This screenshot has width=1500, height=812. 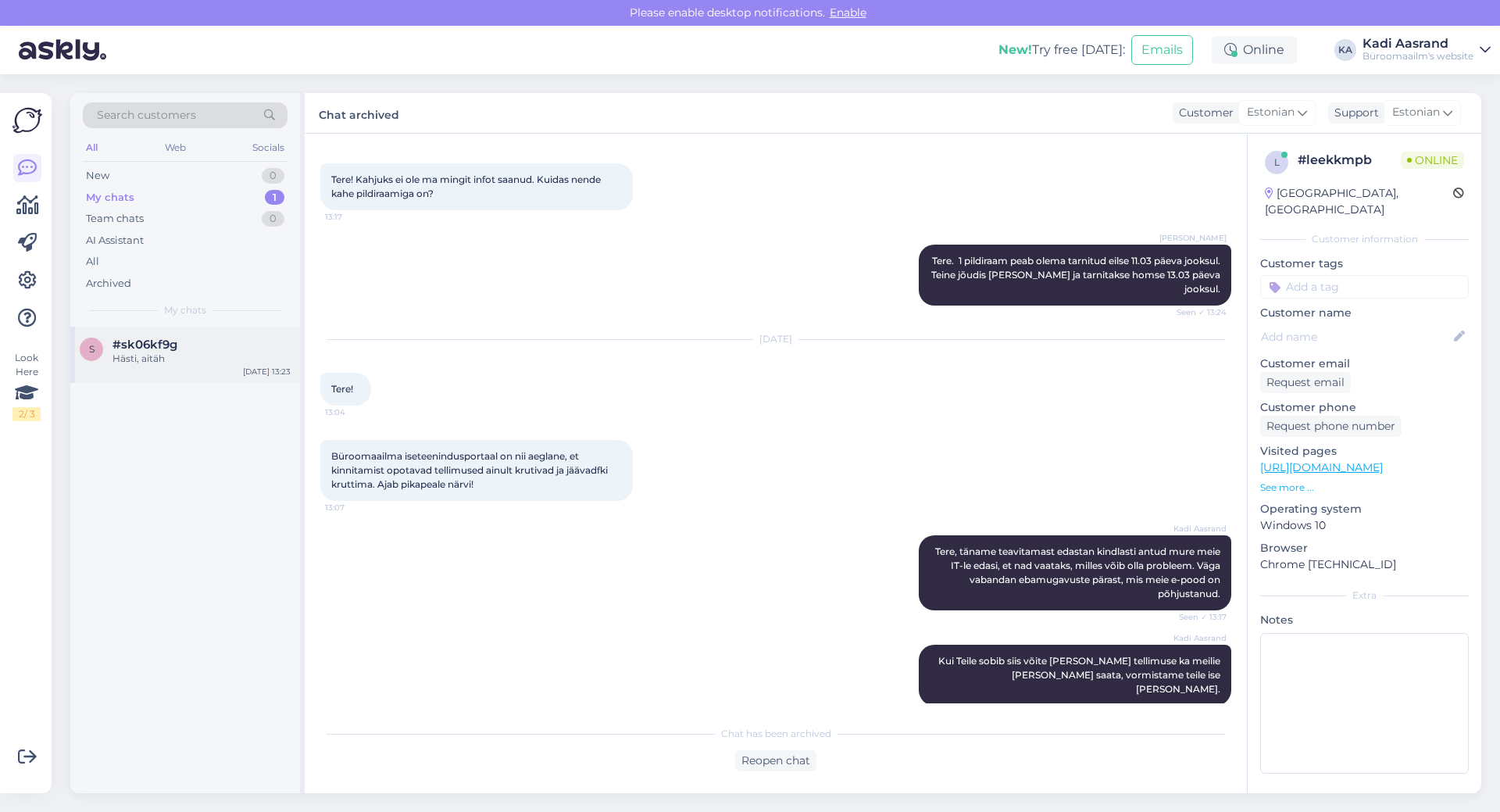 What do you see at coordinates (354, 411) in the screenshot?
I see `span: 13:04` at bounding box center [354, 411].